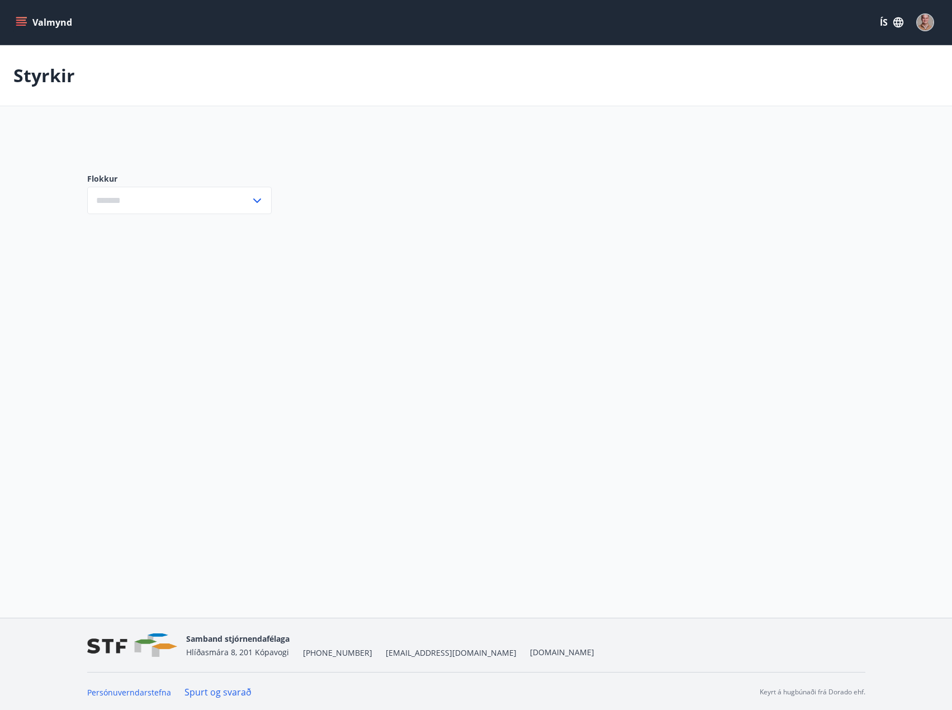 Image resolution: width=952 pixels, height=710 pixels. Describe the element at coordinates (45, 22) in the screenshot. I see `button: menu` at that location.